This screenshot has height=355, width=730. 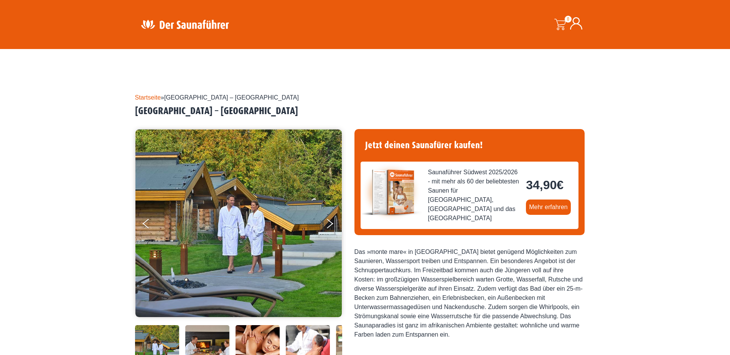 I want to click on img: der-saunafuehrer-2025-suedwest.jpg, so click(x=391, y=192).